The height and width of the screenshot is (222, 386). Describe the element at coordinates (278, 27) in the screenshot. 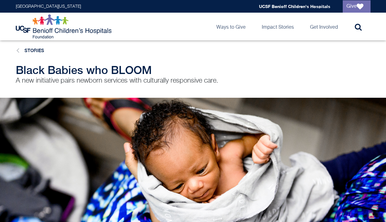

I see `a: Impact Stories` at that location.